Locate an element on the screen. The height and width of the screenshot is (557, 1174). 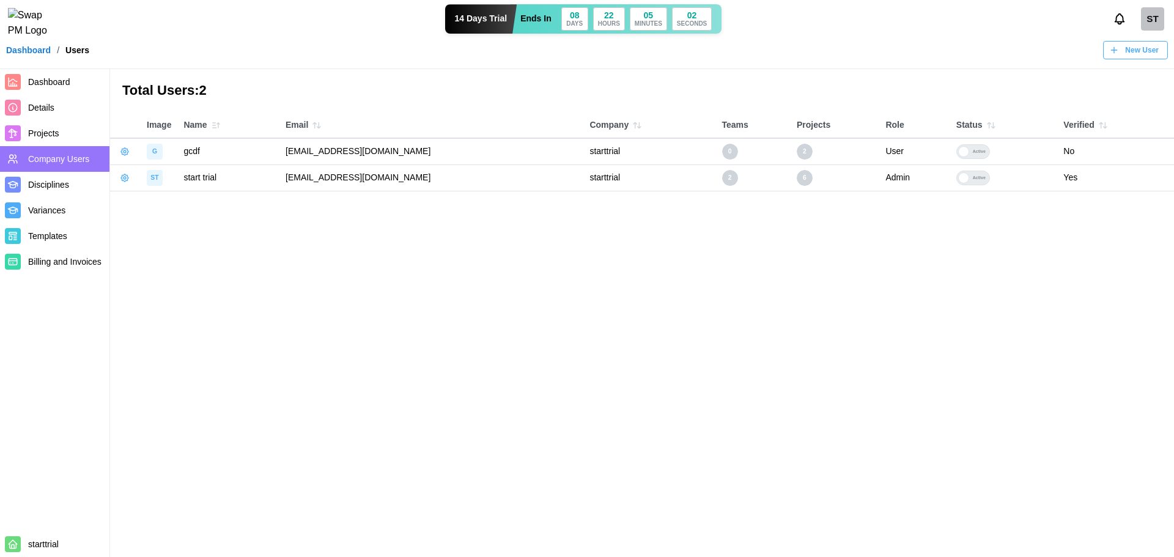
div: 05 is located at coordinates (649, 15).